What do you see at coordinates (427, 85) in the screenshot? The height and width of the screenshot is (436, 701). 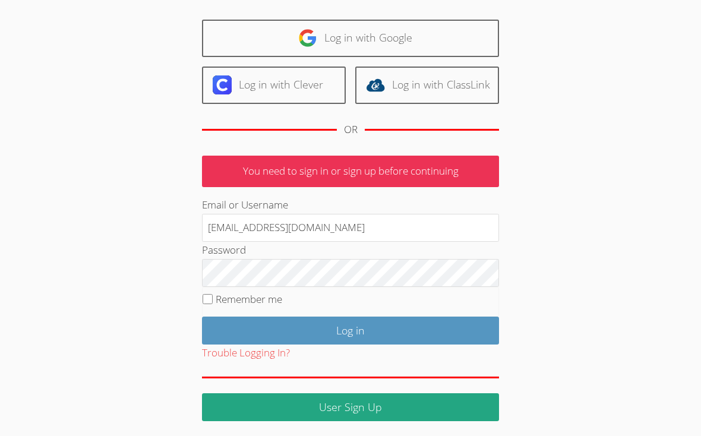 I see `a: Log in with ClassLink` at bounding box center [427, 85].